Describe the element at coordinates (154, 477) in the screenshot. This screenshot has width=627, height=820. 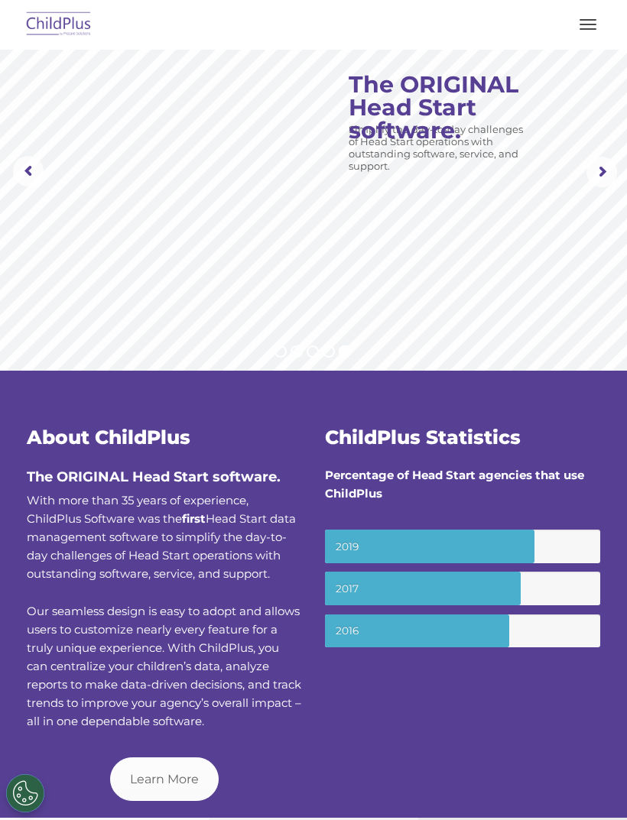
I see `span: The ORIGINAL Head Start software.` at that location.